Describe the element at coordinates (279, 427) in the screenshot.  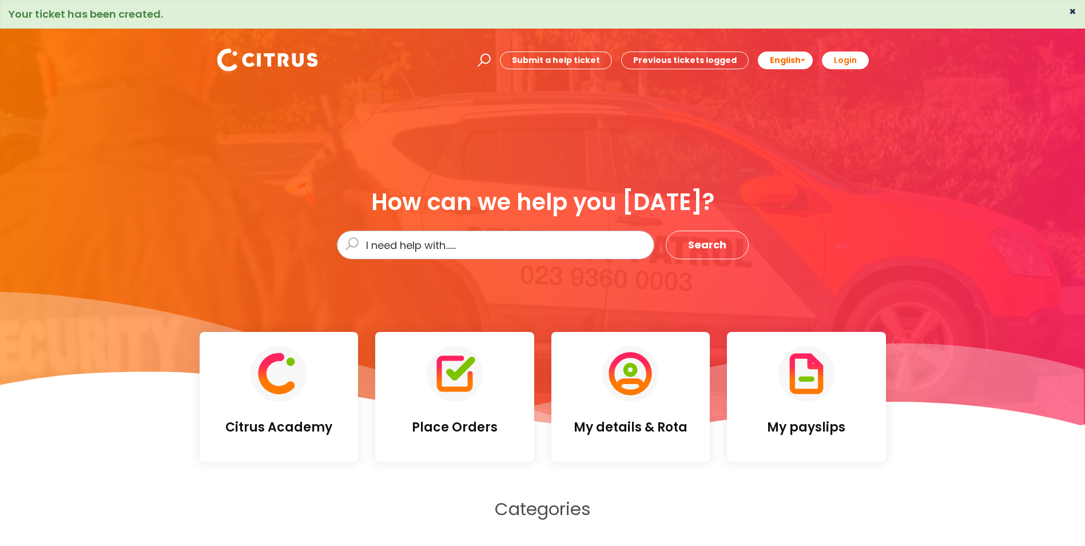
I see `h4: Citrus Academy` at that location.